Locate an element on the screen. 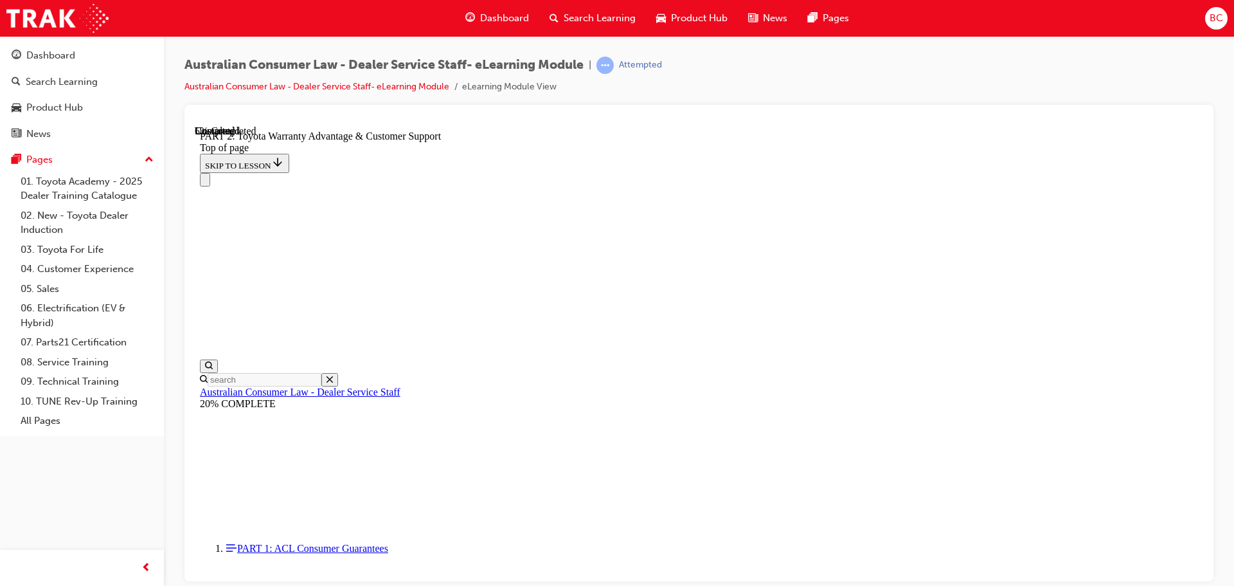 The image size is (1234, 586). div: Dashboard is located at coordinates (51, 55).